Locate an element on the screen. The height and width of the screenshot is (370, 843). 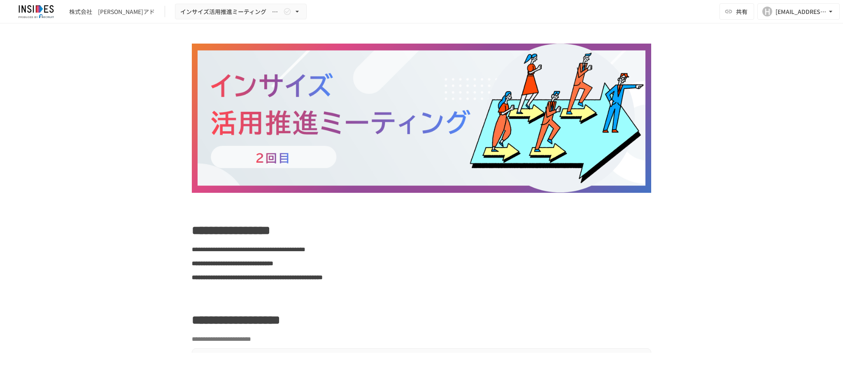
button: 共有 is located at coordinates (737, 12).